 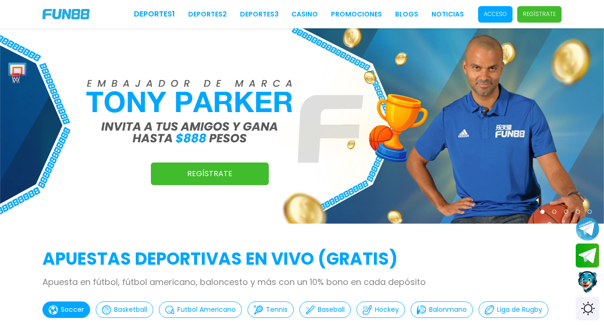 I want to click on p: Regístrate, so click(x=540, y=14).